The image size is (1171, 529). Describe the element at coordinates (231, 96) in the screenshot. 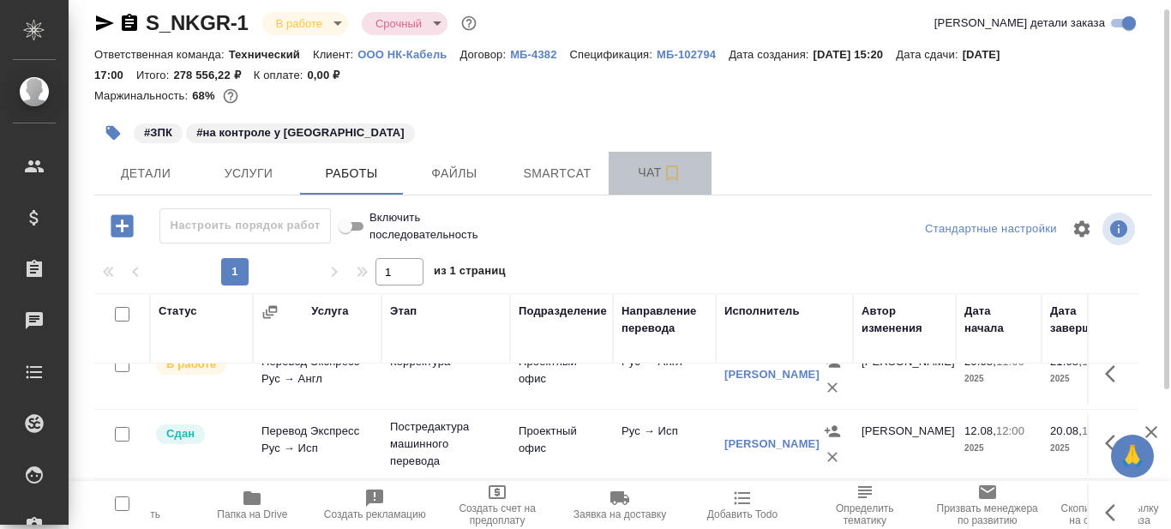

I see `button: 74915.36 RUB;` at that location.